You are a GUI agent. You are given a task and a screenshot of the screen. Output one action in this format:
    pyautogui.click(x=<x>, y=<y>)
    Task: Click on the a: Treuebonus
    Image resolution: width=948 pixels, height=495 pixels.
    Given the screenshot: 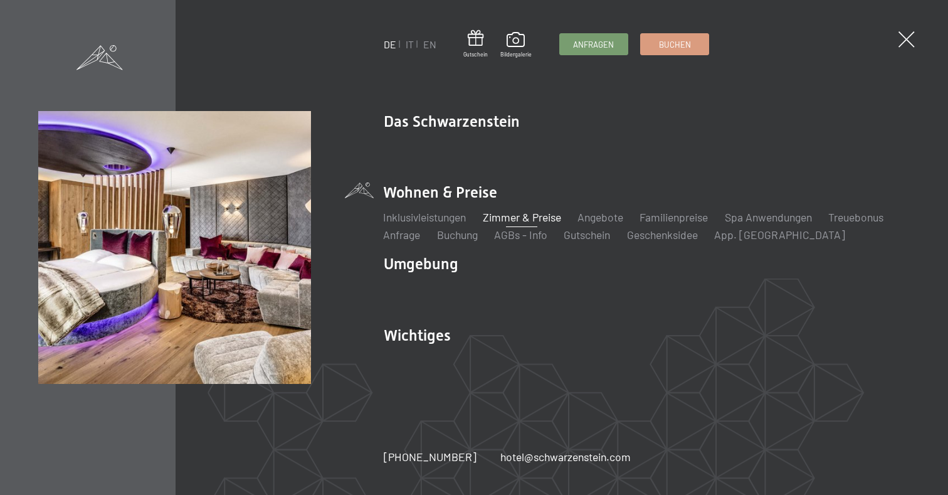 What is the action you would take?
    pyautogui.click(x=856, y=217)
    